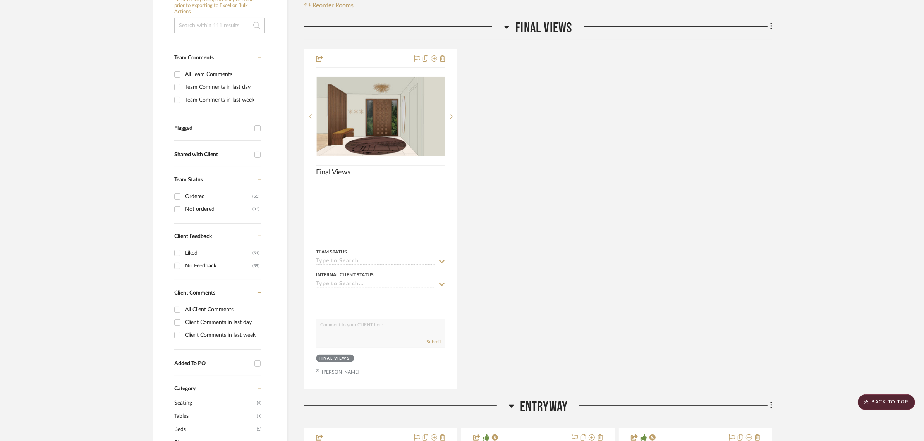 This screenshot has width=924, height=441. Describe the element at coordinates (215, 416) in the screenshot. I see `span: Tables` at that location.